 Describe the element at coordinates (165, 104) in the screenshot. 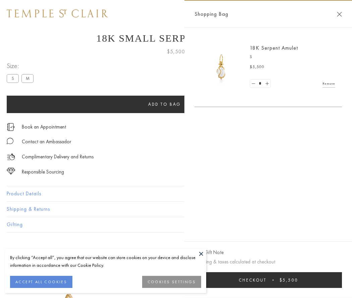

I see `button: Add to bag` at that location.